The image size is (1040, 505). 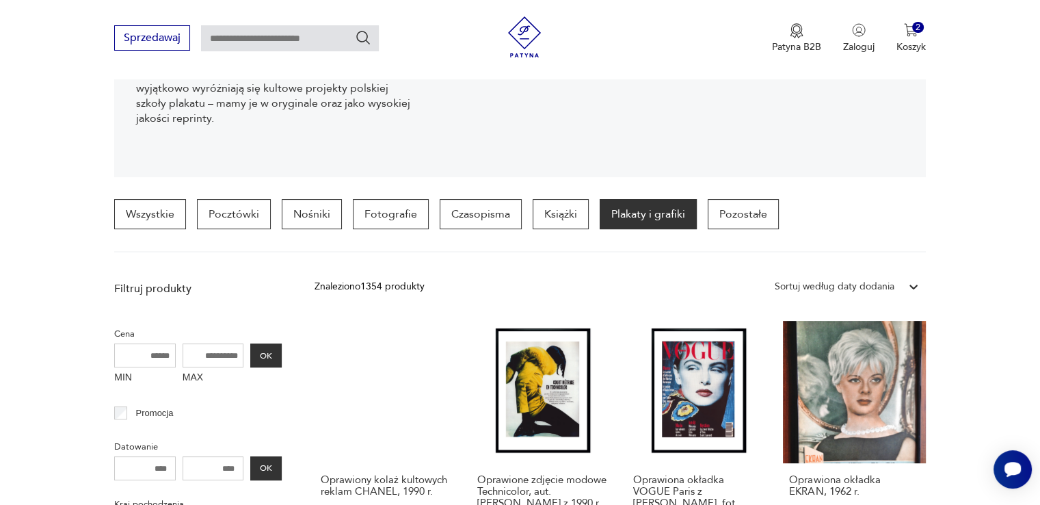 I want to click on button: Szukaj, so click(x=363, y=38).